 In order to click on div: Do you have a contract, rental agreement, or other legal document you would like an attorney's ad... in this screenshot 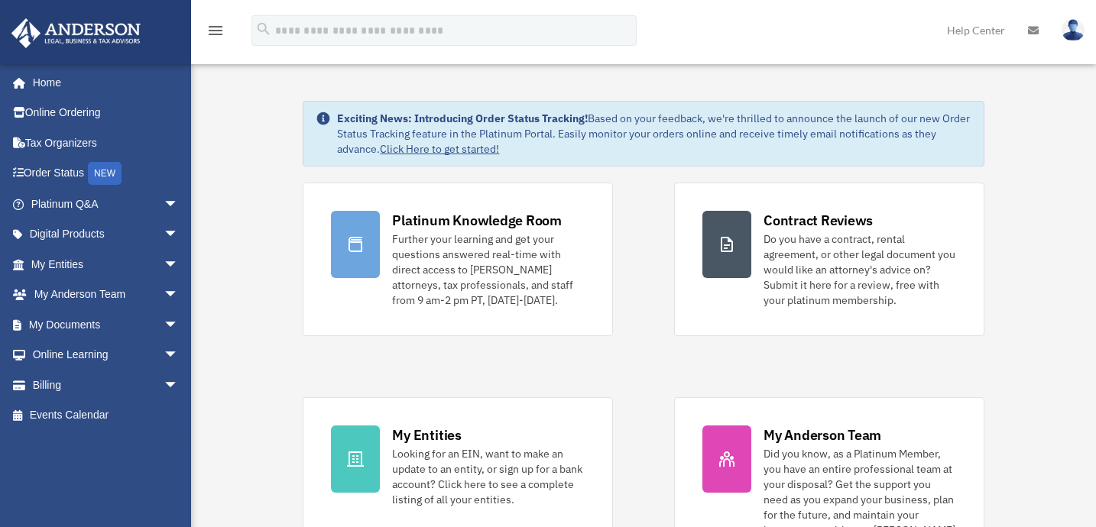, I will do `click(859, 270)`.